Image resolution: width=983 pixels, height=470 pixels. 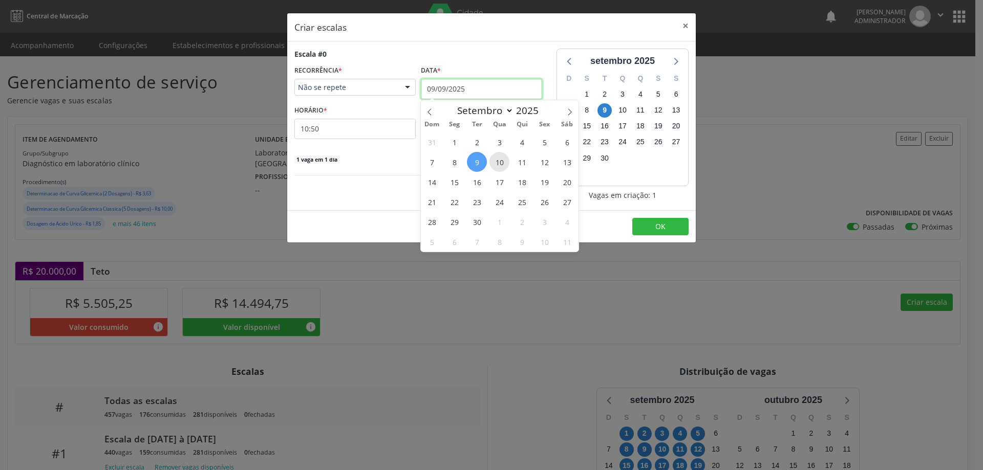 What do you see at coordinates (544, 202) in the screenshot?
I see `span: Setembro 26, 2025` at bounding box center [544, 202].